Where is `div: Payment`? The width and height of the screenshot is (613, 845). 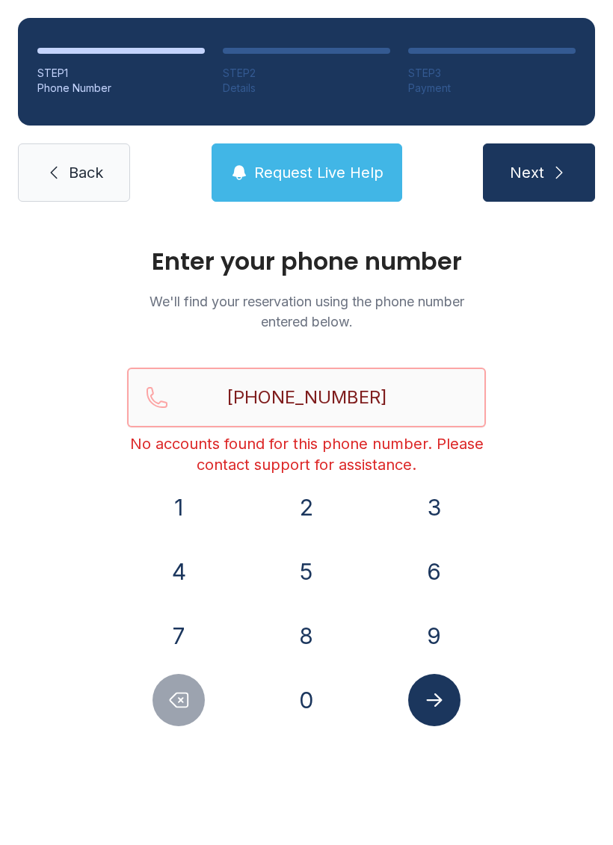
div: Payment is located at coordinates (492, 88).